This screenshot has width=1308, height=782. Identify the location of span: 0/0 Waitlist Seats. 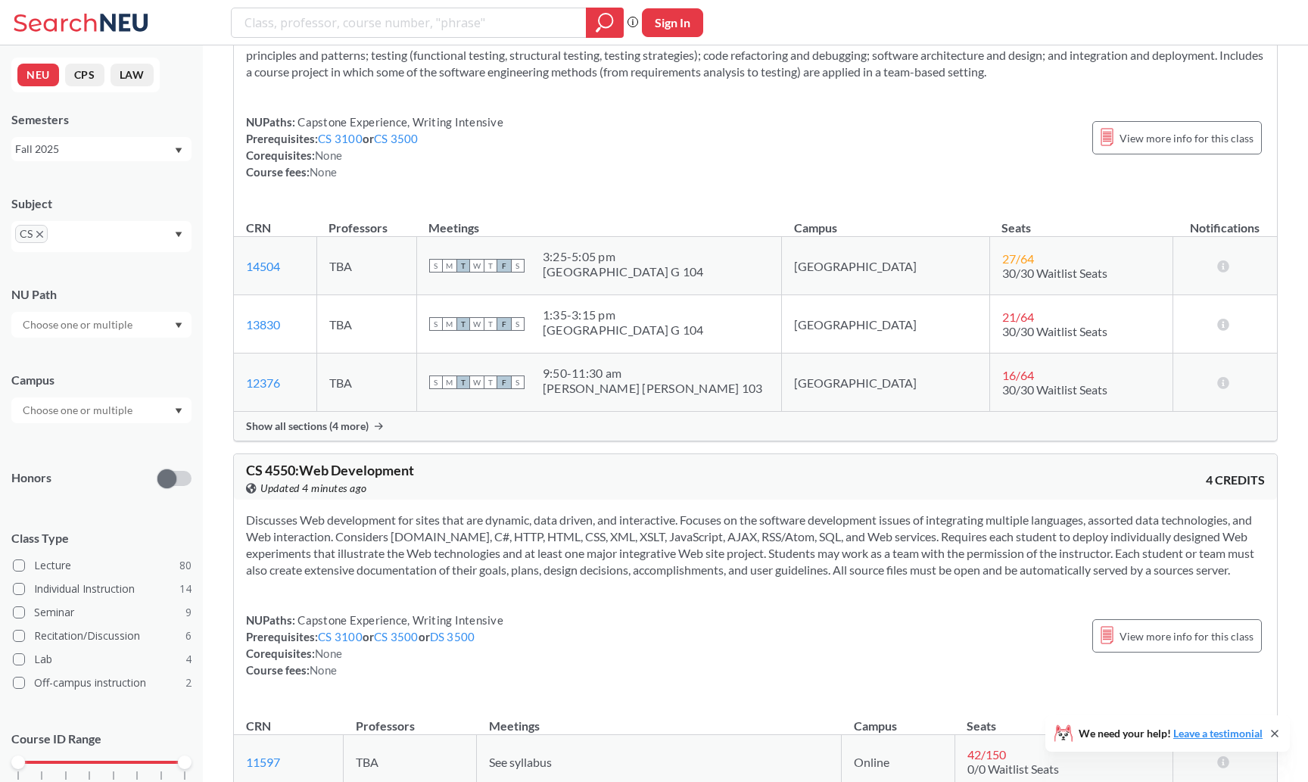
(1013, 769).